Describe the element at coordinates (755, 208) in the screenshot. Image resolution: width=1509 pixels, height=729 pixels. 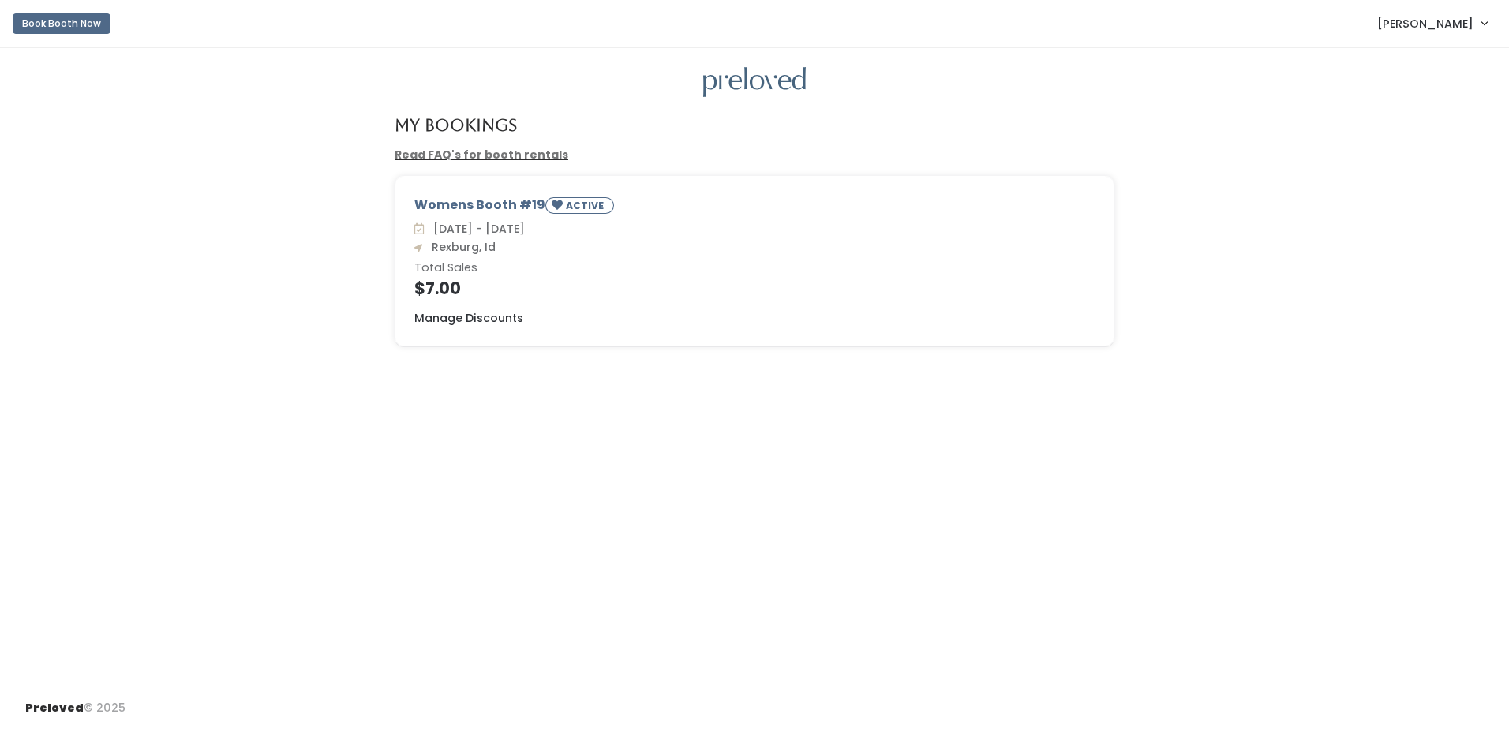
I see `div: Womens Booth #19` at that location.